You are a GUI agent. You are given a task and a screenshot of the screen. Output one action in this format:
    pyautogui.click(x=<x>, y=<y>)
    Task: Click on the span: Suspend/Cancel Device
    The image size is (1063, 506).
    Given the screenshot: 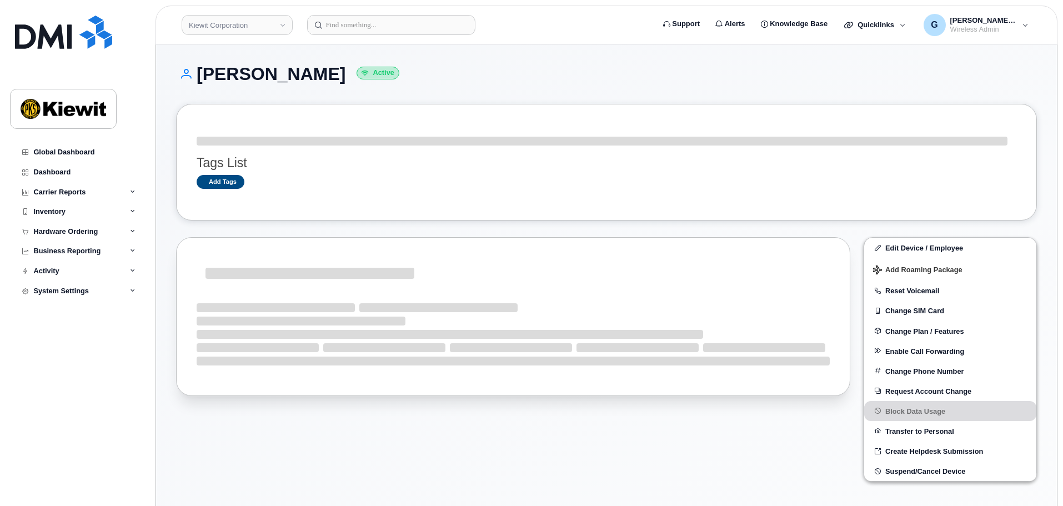 What is the action you would take?
    pyautogui.click(x=932, y=471)
    